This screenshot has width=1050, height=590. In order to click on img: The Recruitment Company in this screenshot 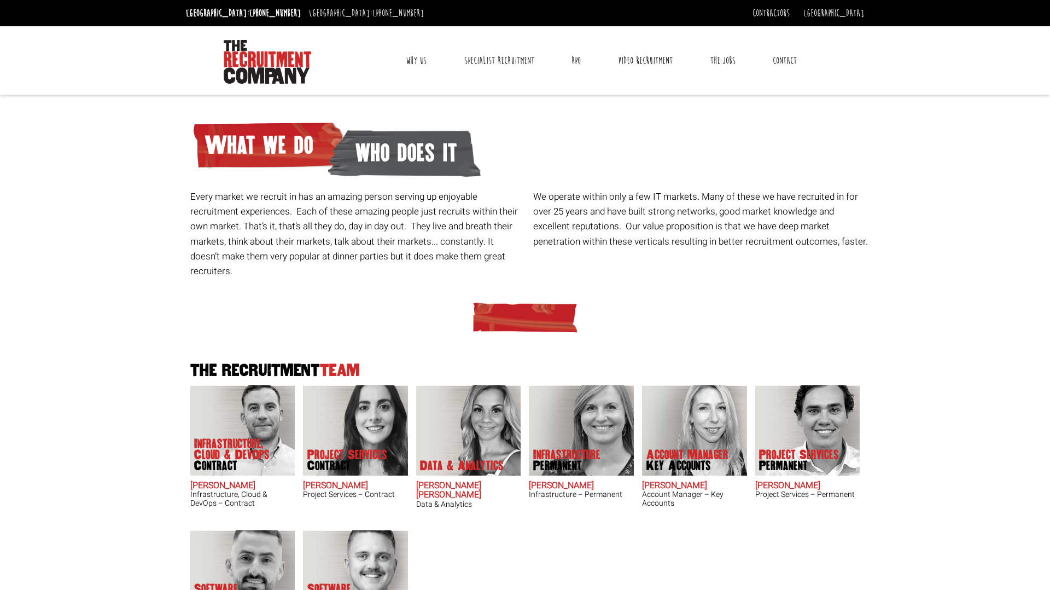, I will do `click(267, 62)`.